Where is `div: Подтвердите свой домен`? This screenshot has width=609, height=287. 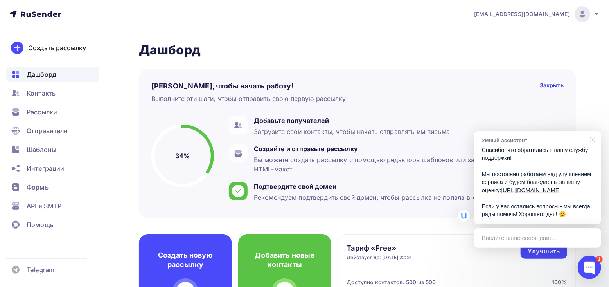 div: Подтвердите свой домен is located at coordinates (375, 186).